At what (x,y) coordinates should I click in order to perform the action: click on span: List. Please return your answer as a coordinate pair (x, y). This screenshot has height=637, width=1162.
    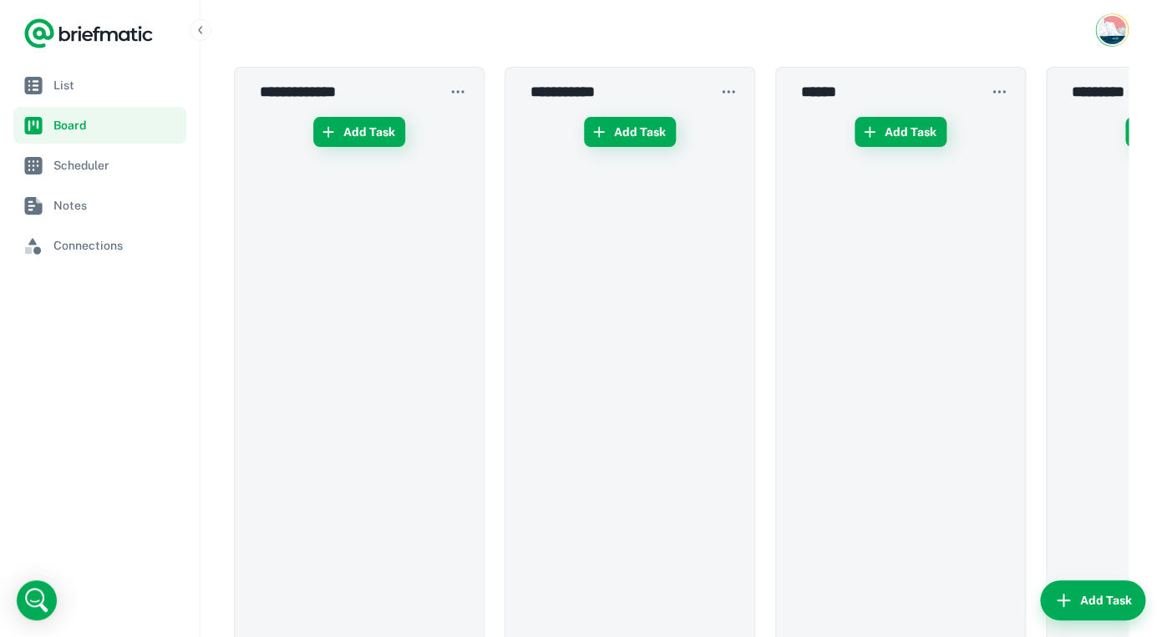
    Looking at the image, I should click on (116, 85).